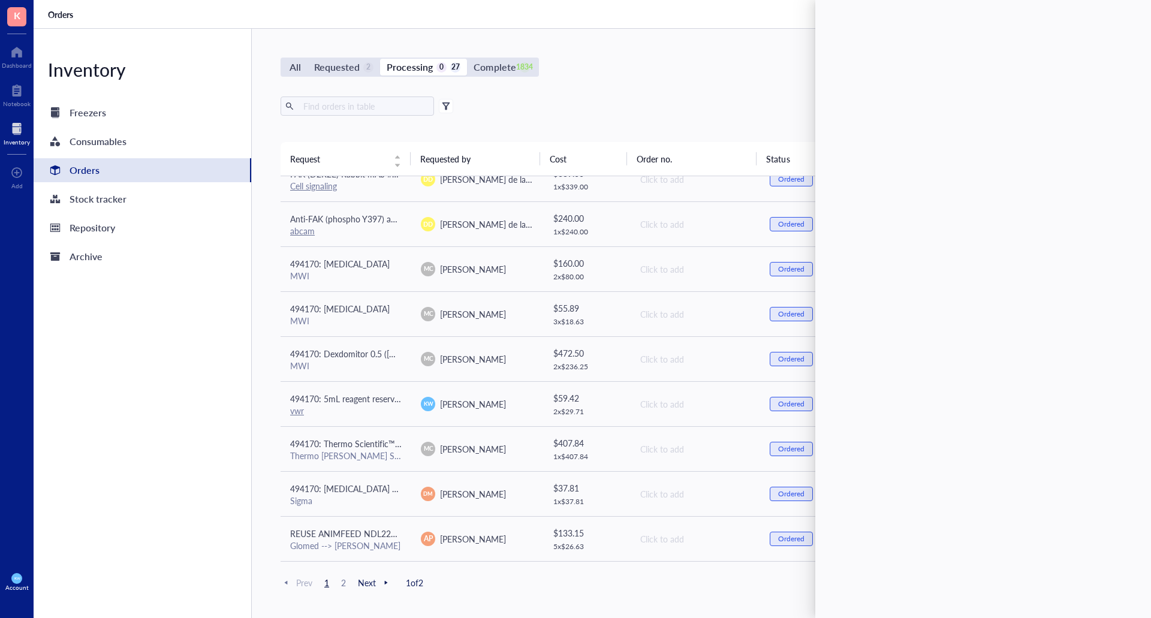  Describe the element at coordinates (98, 199) in the screenshot. I see `div: Stock tracker` at that location.